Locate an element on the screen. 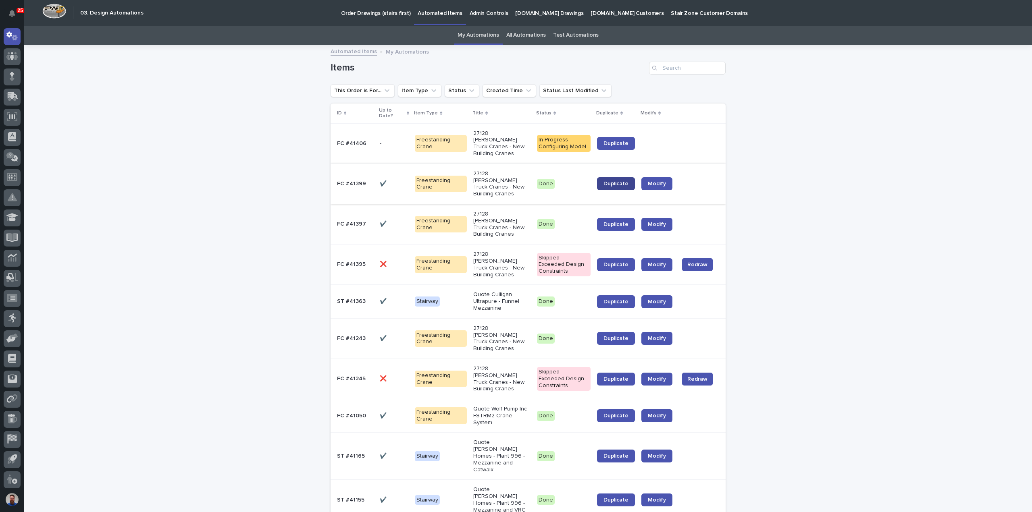 This screenshot has height=512, width=1032. p: ST #41155 is located at coordinates (351, 499).